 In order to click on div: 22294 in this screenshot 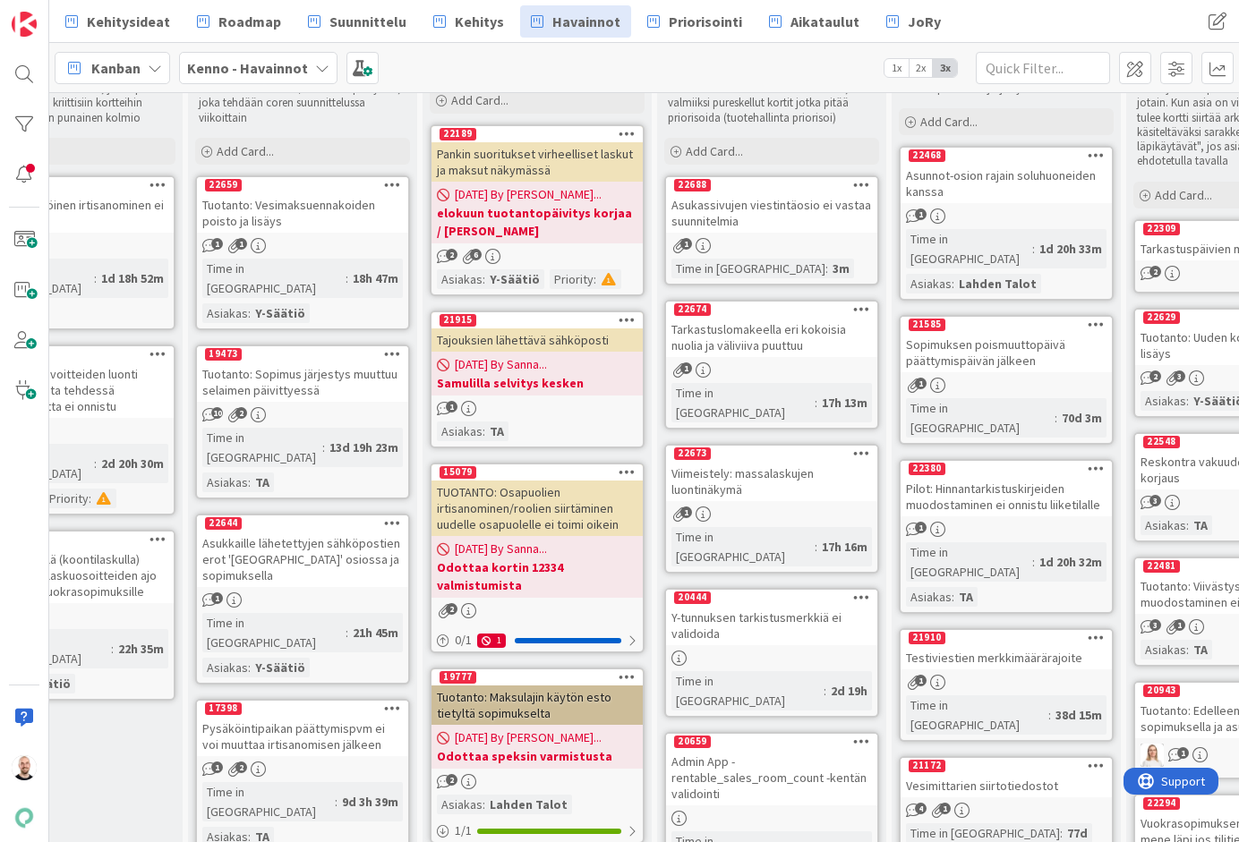, I will do `click(1161, 804)`.